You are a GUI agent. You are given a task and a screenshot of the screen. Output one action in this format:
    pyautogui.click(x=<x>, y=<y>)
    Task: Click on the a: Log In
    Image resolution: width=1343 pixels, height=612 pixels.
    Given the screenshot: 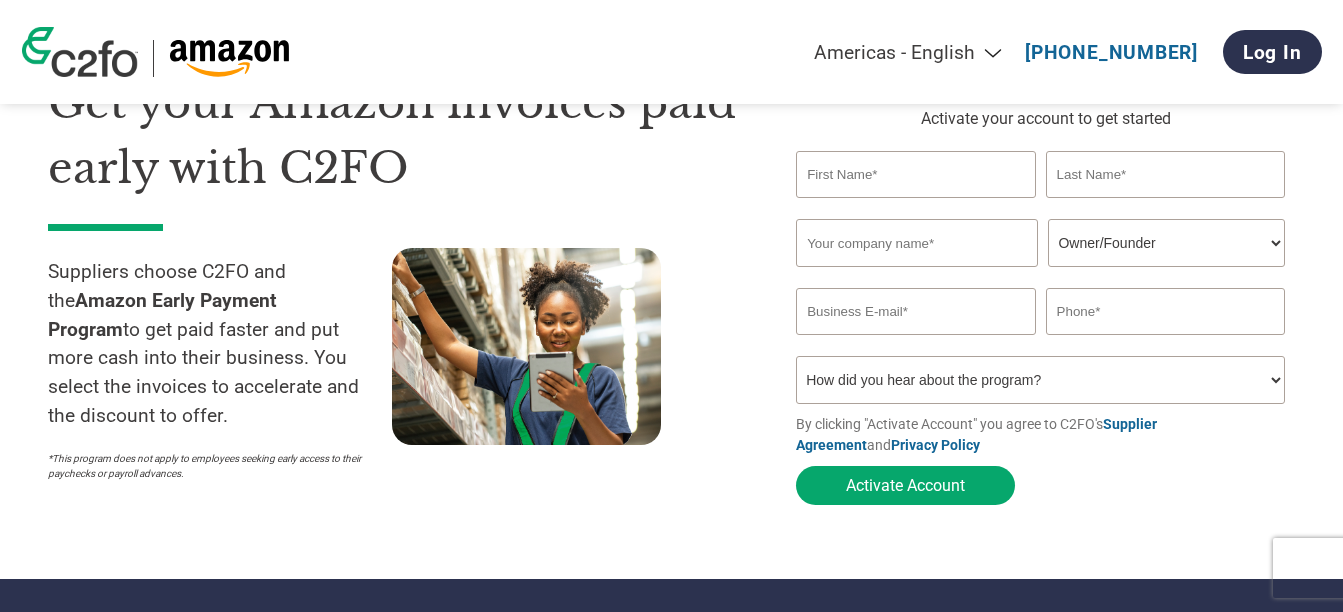 What is the action you would take?
    pyautogui.click(x=1272, y=52)
    